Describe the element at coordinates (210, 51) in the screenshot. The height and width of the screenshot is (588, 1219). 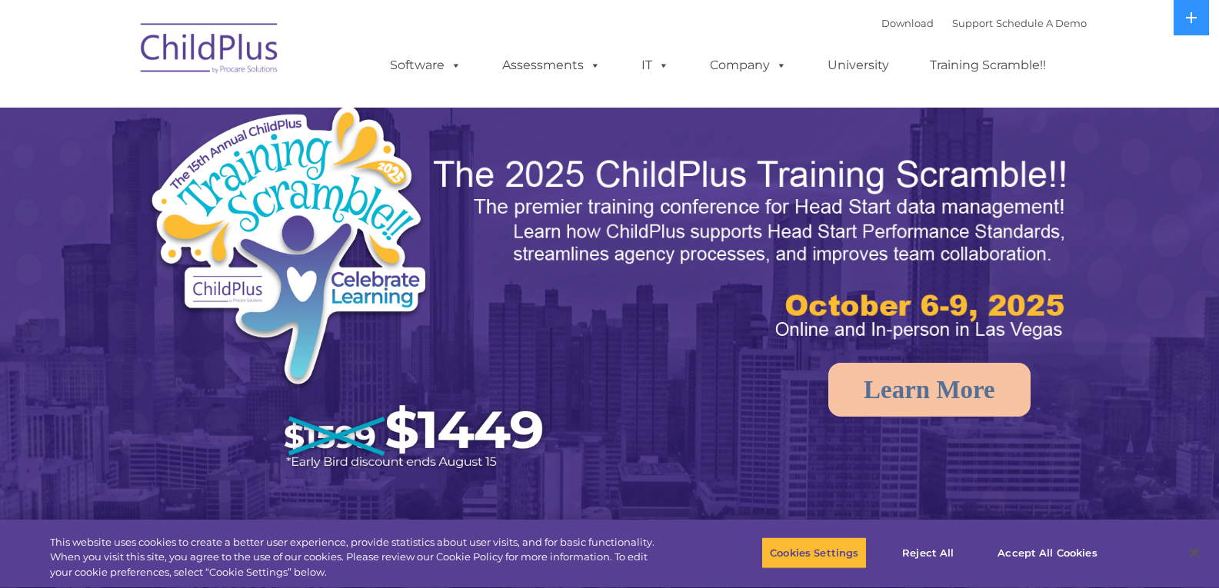
I see `img: ChildPlus by Procare Solutions` at that location.